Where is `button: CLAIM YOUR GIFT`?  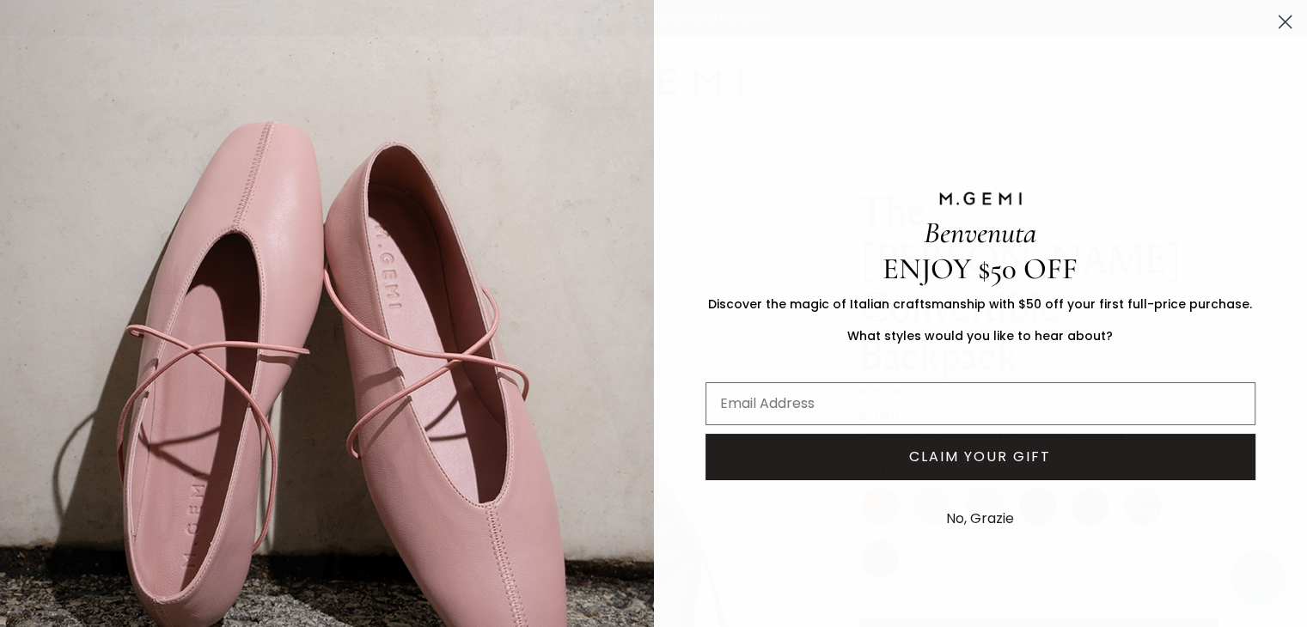 button: CLAIM YOUR GIFT is located at coordinates (980, 457).